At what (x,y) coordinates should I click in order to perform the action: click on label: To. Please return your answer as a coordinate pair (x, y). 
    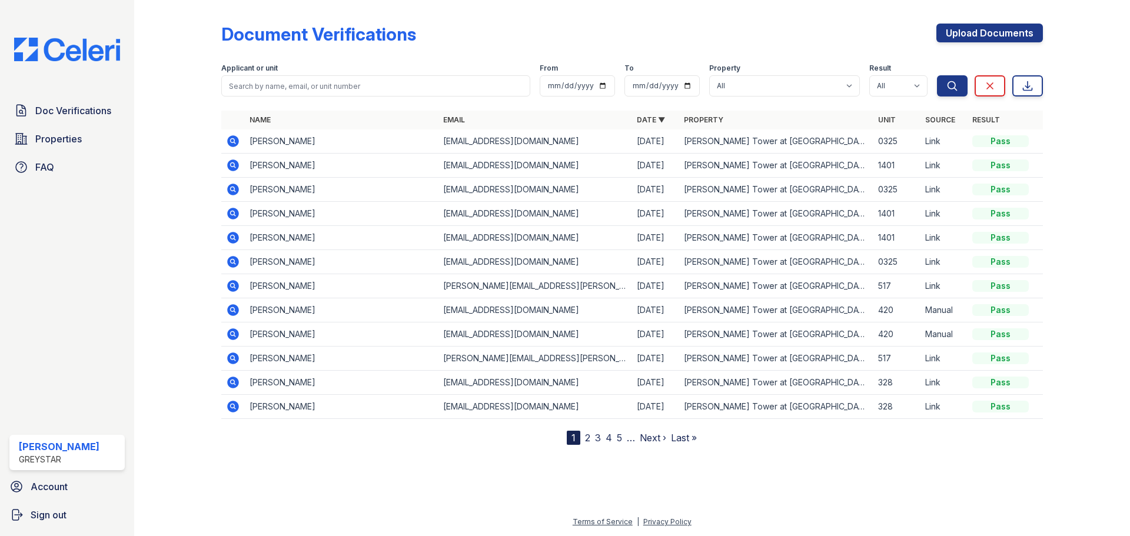
    Looking at the image, I should click on (629, 68).